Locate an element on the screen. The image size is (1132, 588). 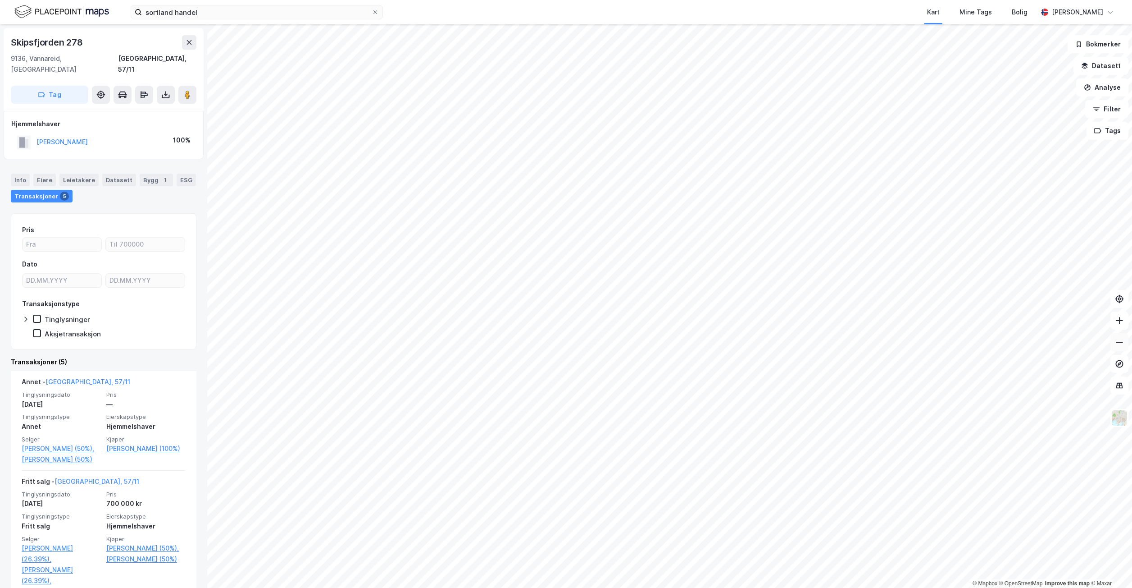
input: Til 700000 is located at coordinates (145, 244).